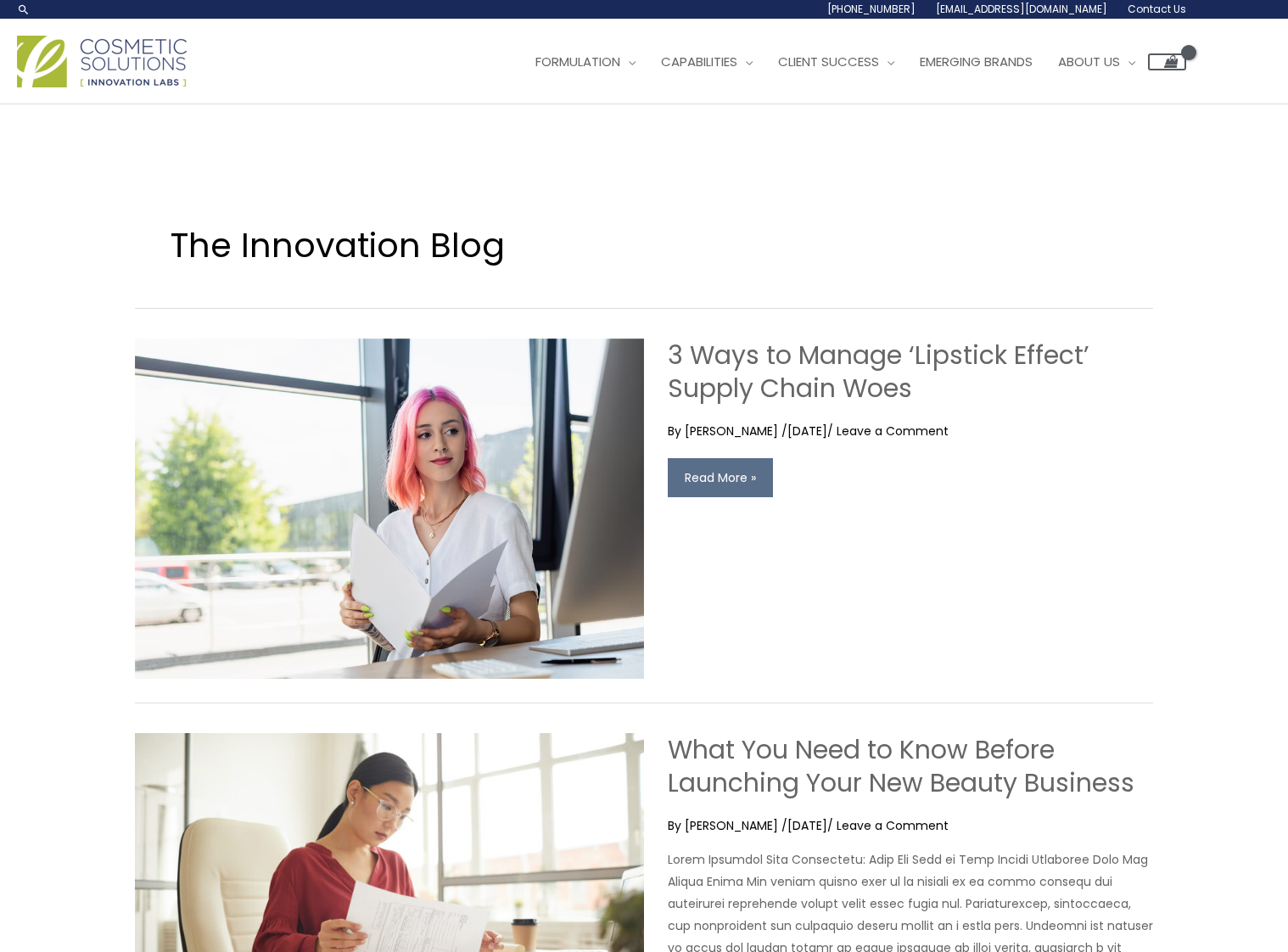 The width and height of the screenshot is (1288, 952). Describe the element at coordinates (644, 245) in the screenshot. I see `h1: The Innovation Blog` at that location.